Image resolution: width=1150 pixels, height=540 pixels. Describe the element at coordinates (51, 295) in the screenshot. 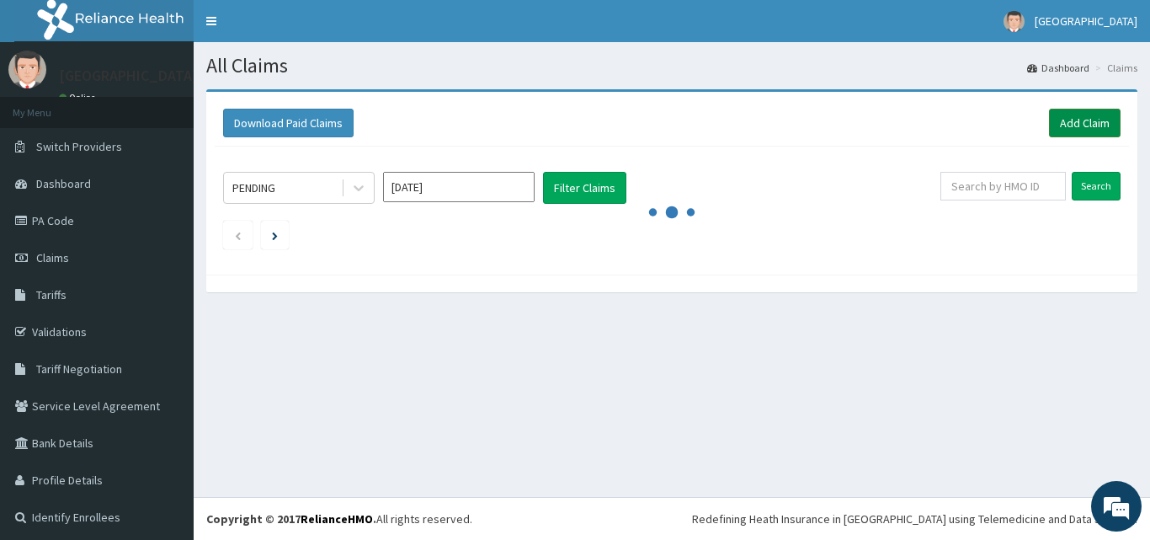

I see `span: Tariffs` at that location.